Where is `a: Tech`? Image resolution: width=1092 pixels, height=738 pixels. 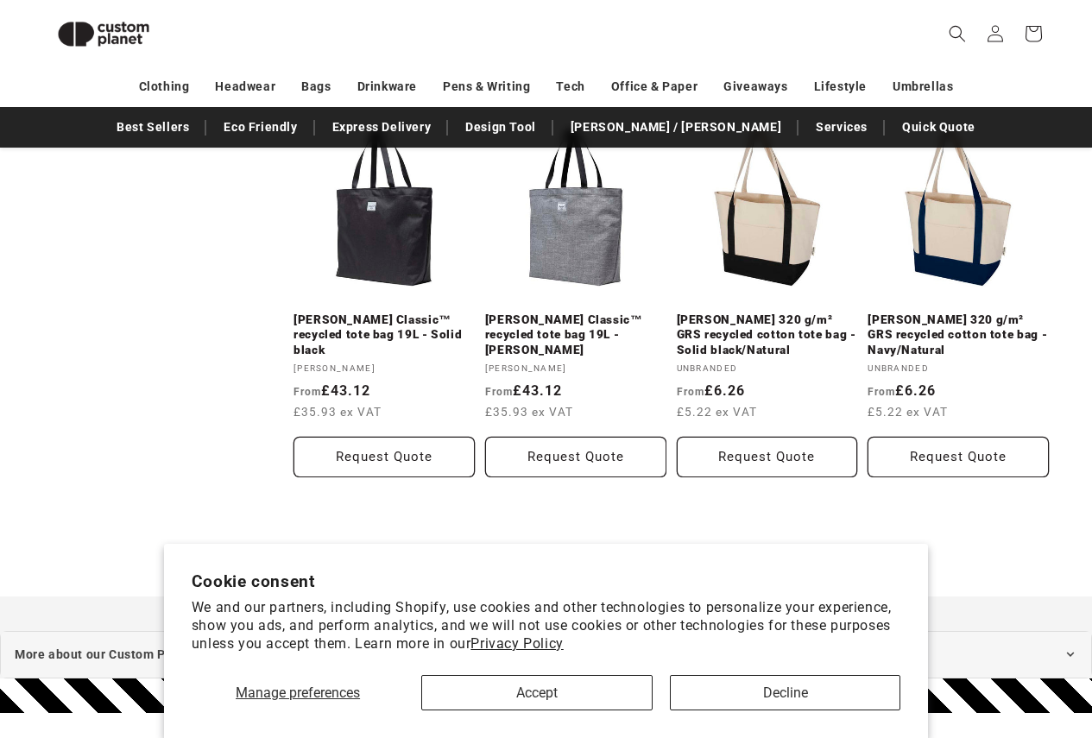 a: Tech is located at coordinates (570, 86).